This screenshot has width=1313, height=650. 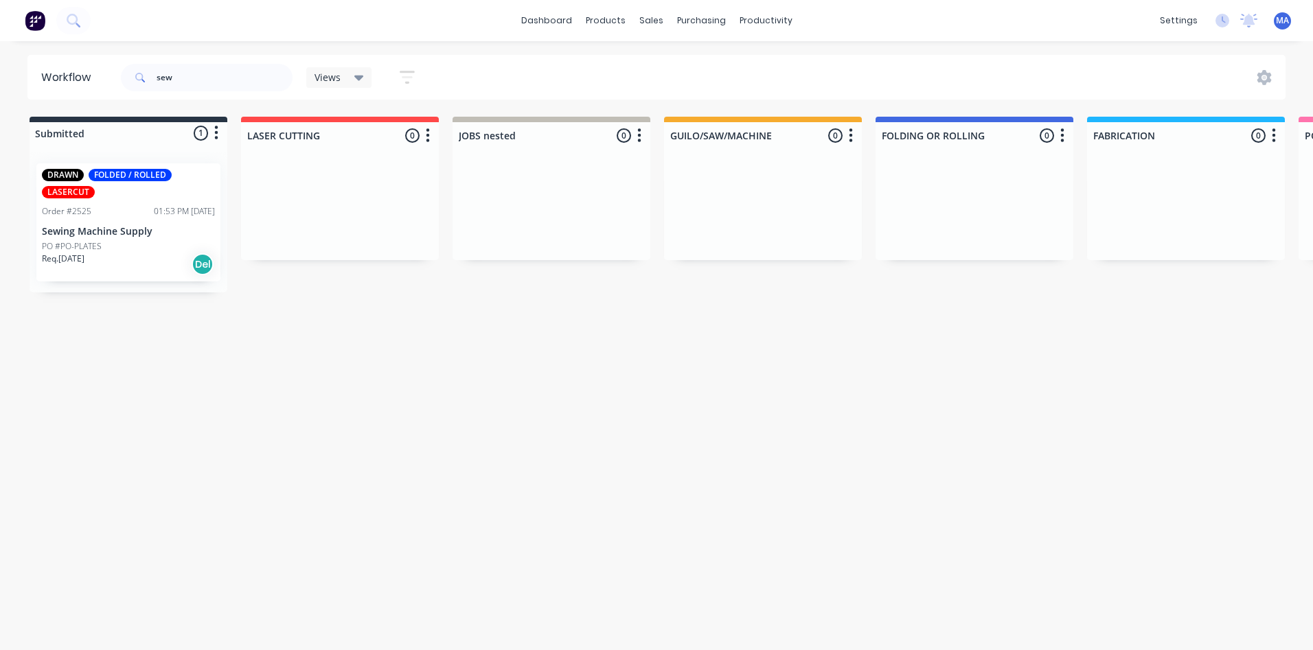 What do you see at coordinates (69, 78) in the screenshot?
I see `div: Workflow` at bounding box center [69, 78].